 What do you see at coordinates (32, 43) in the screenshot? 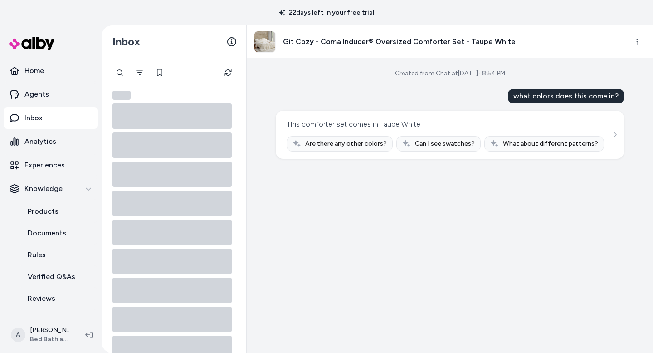
I see `img: alby Logo` at bounding box center [32, 43].